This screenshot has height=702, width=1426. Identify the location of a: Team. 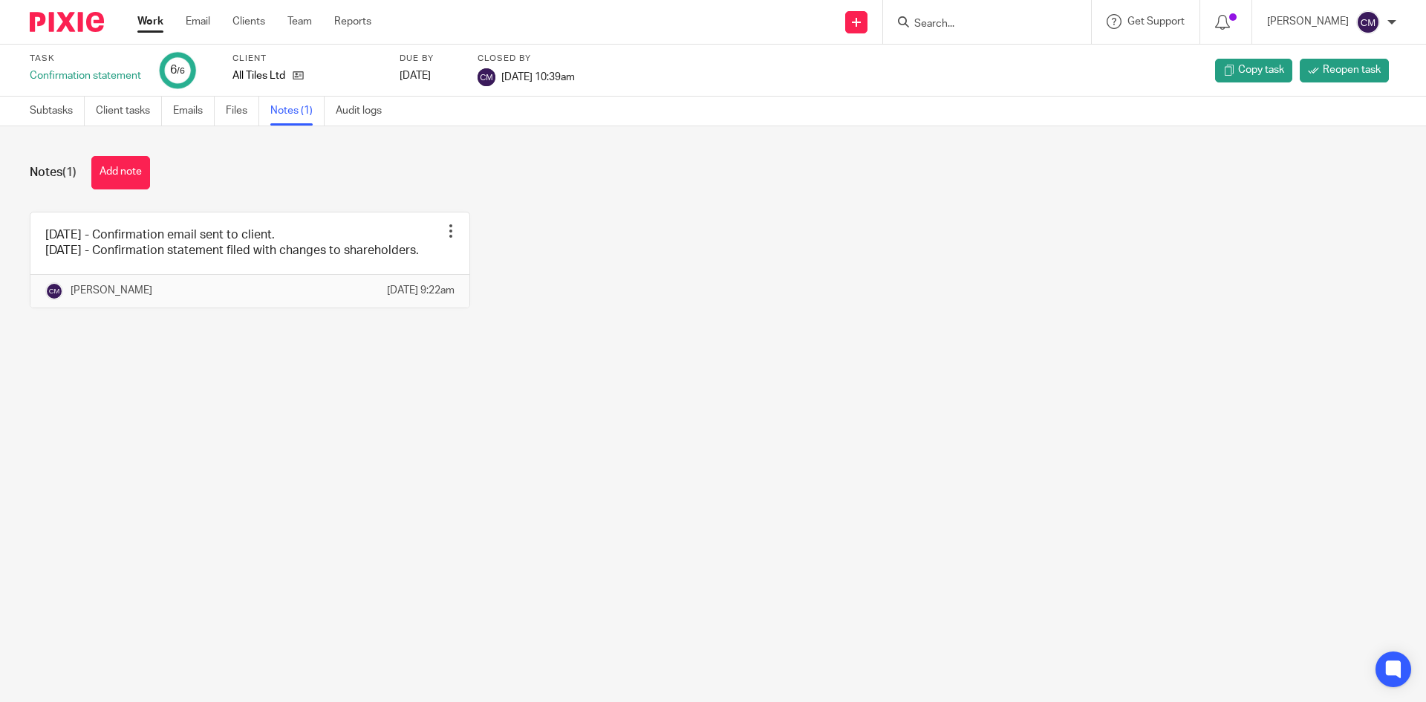
(299, 22).